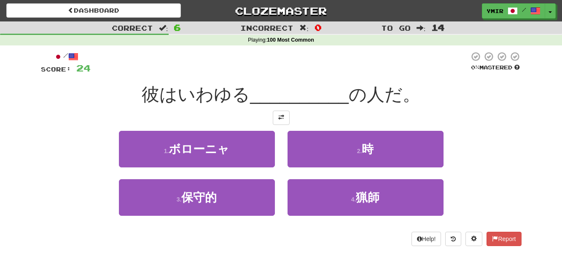 The width and height of the screenshot is (562, 257). Describe the element at coordinates (367, 149) in the screenshot. I see `span: 時` at that location.